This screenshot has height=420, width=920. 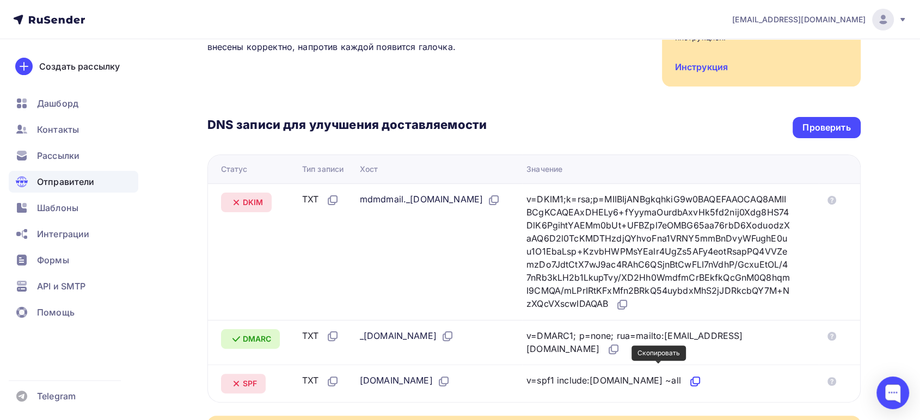 What do you see at coordinates (74, 130) in the screenshot?
I see `a: Контакты` at bounding box center [74, 130].